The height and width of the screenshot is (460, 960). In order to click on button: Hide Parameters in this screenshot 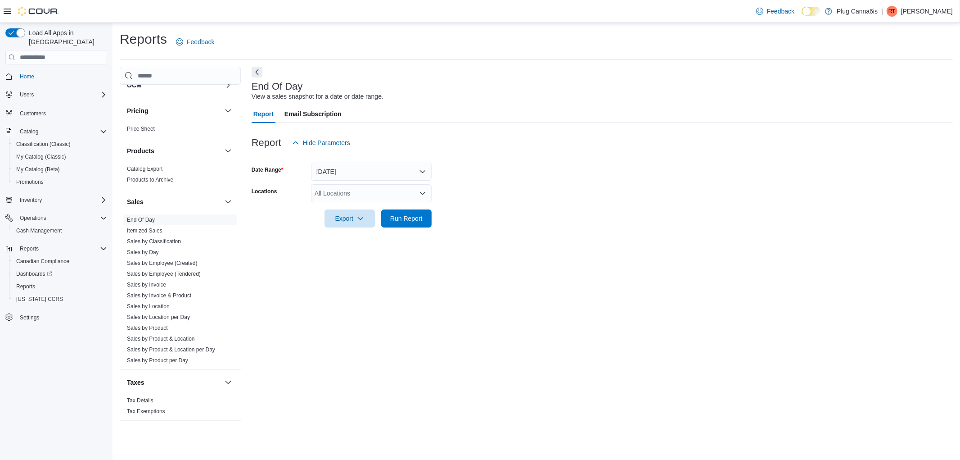, I will do `click(321, 143)`.